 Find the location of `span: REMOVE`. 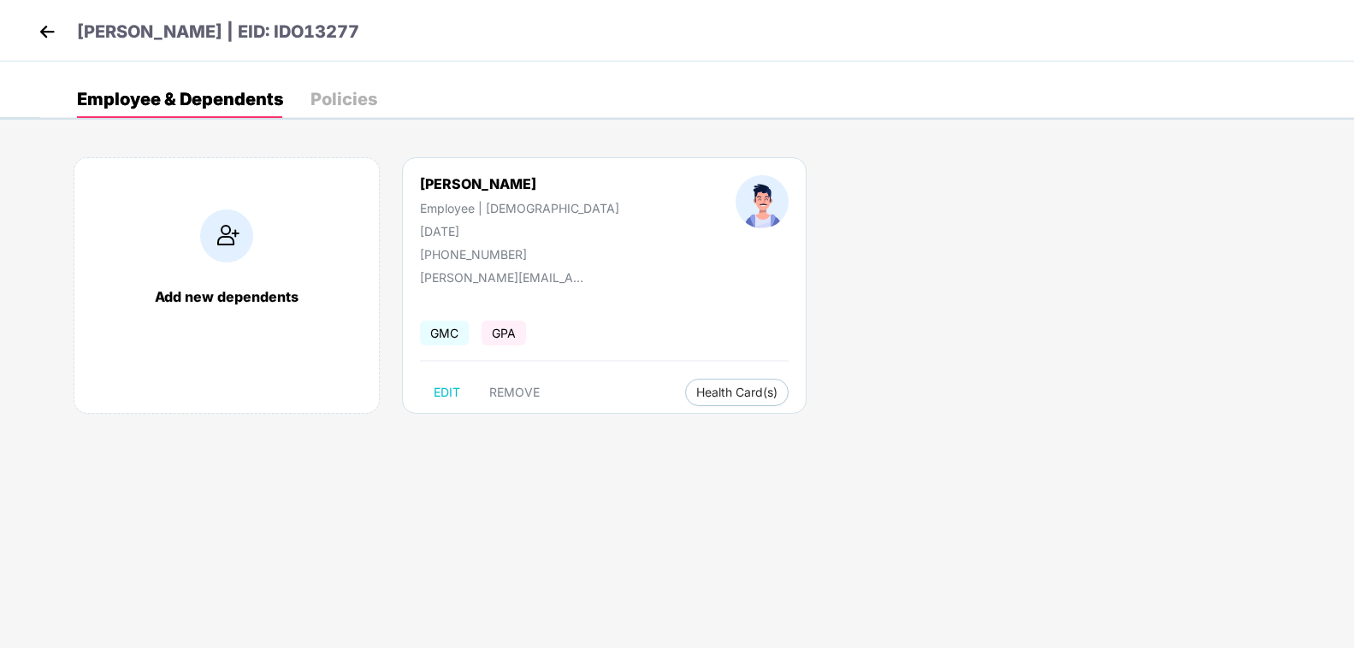

span: REMOVE is located at coordinates (514, 393).